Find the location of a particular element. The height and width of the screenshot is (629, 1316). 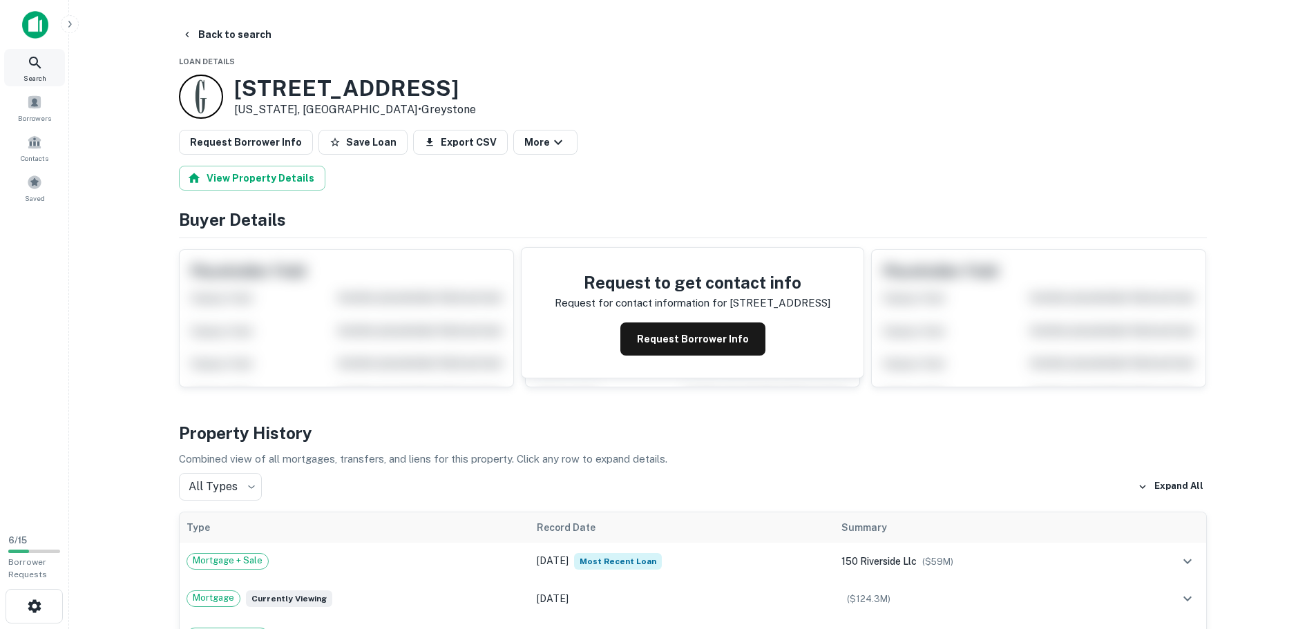

span: Saved is located at coordinates (35, 198).